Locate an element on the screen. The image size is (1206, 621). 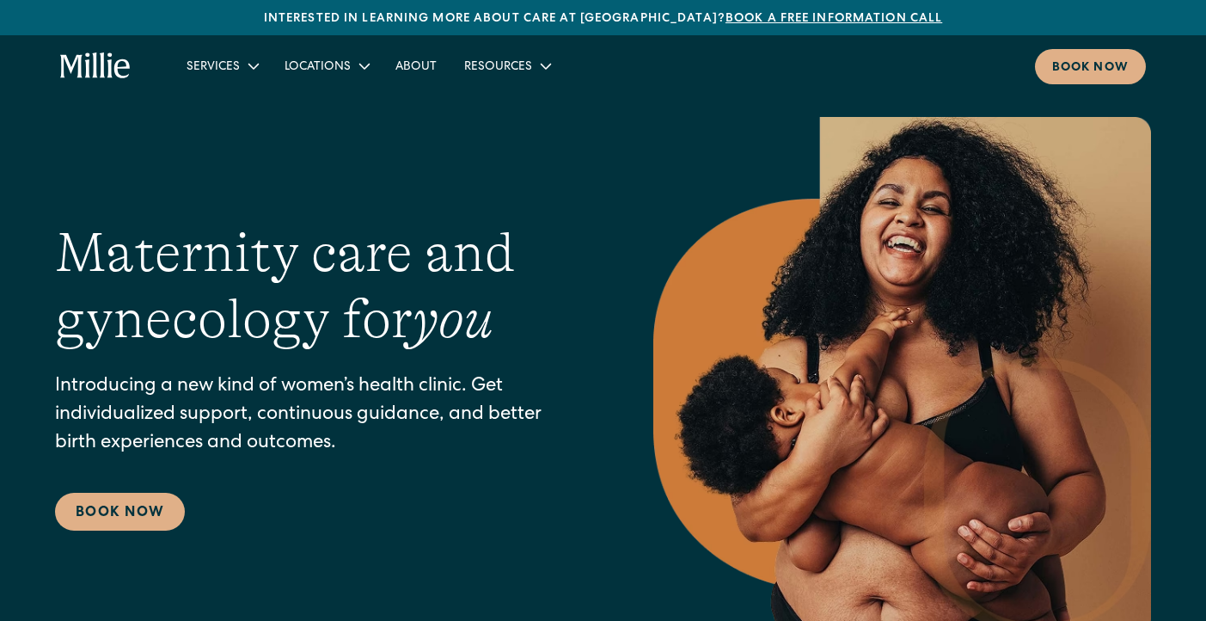
a: About is located at coordinates (416, 65).